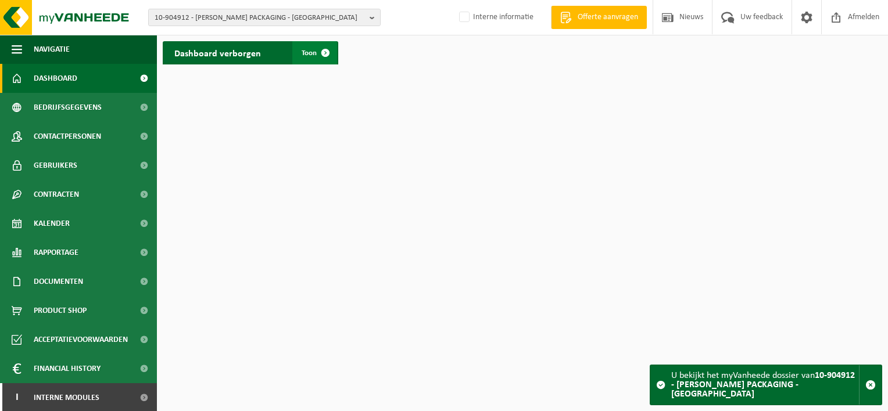  I want to click on span: Contactpersonen, so click(67, 137).